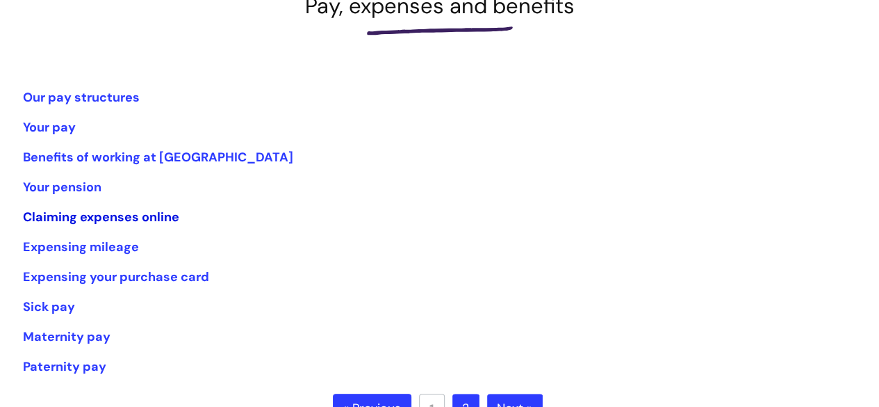 The image size is (879, 407). I want to click on a: Your pension, so click(62, 187).